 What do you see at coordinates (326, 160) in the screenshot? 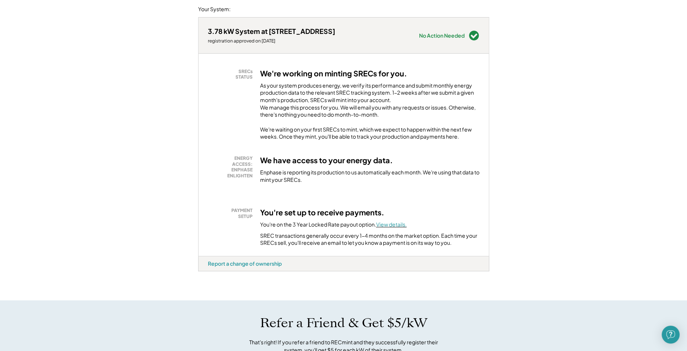
I see `h3: We have access to your energy data.` at bounding box center [326, 160].